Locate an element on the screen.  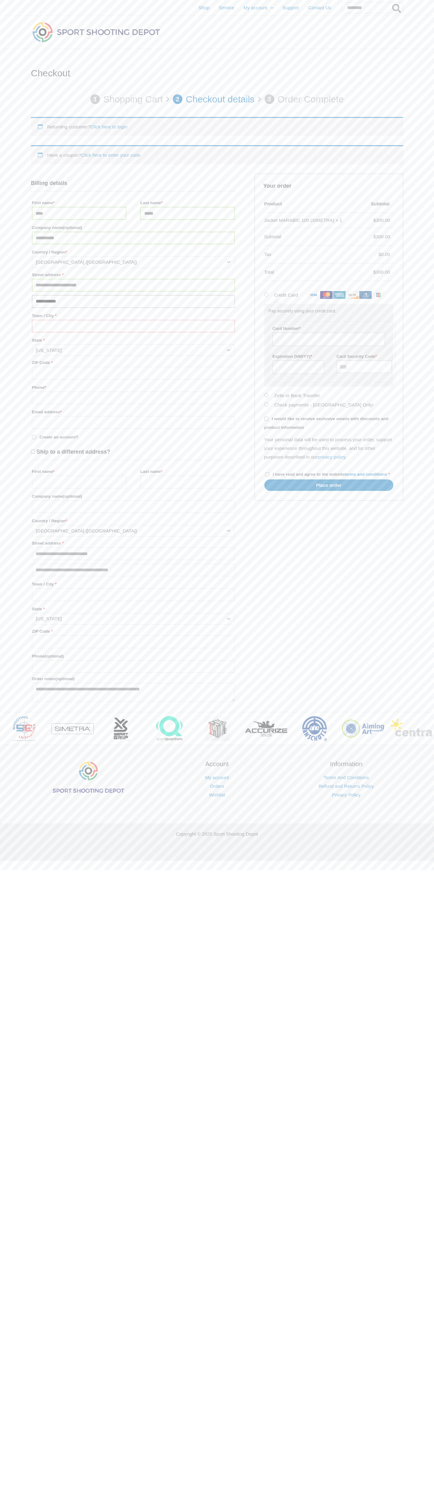
label: Card Number is located at coordinates (332, 328).